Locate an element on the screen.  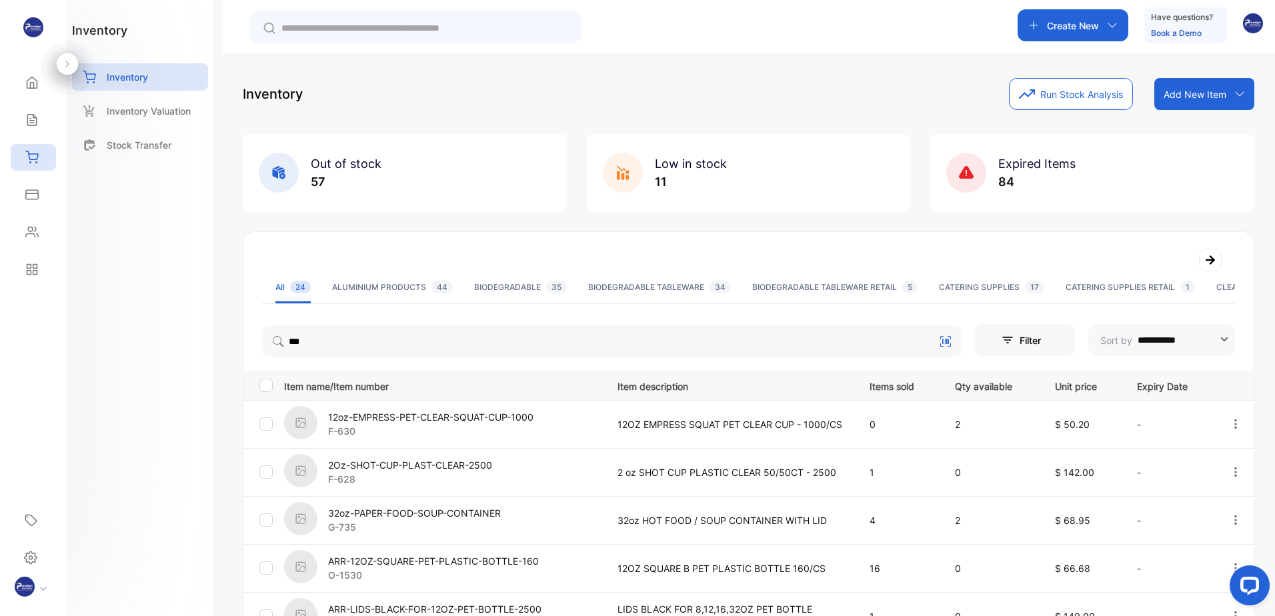
span: 24 is located at coordinates (300, 287).